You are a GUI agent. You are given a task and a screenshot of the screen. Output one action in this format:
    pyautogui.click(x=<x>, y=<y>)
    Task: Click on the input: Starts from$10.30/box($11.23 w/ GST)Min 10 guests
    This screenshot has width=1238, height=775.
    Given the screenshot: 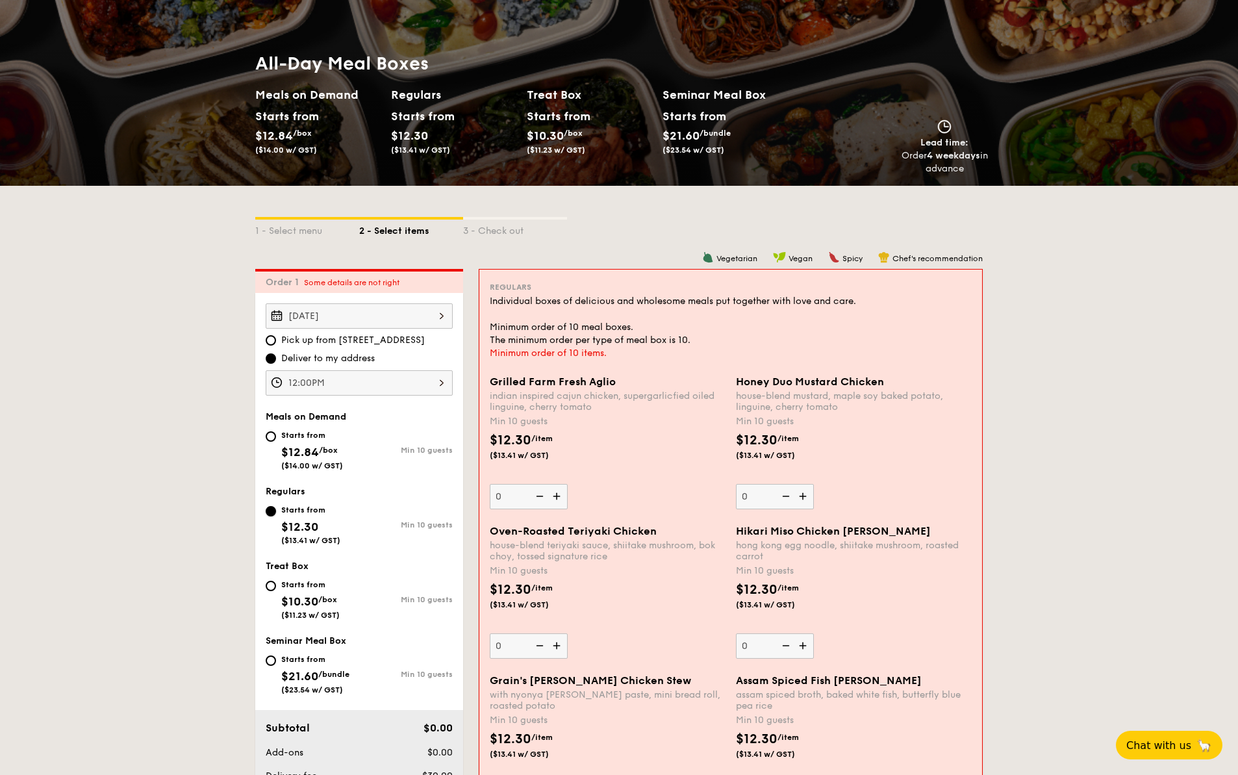 What is the action you would take?
    pyautogui.click(x=271, y=586)
    